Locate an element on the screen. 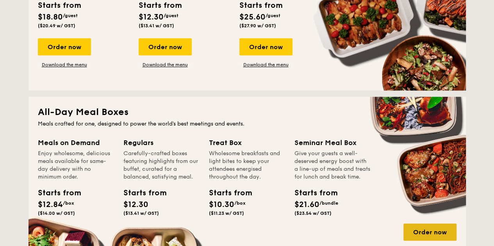  span: ($20.49 w/ GST) is located at coordinates (57, 26).